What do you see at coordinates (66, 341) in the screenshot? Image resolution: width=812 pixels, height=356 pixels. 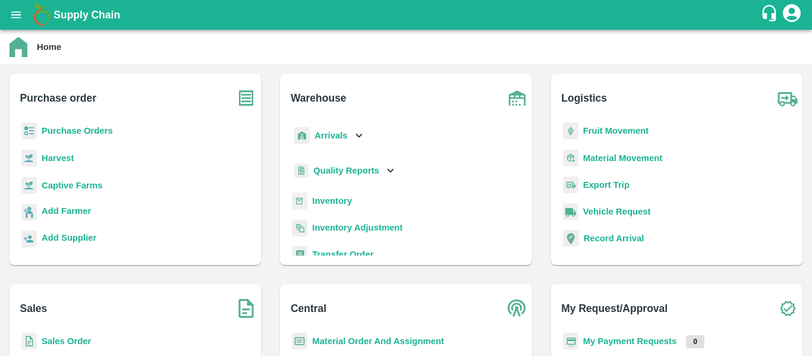 I see `b: Sales Order` at bounding box center [66, 341].